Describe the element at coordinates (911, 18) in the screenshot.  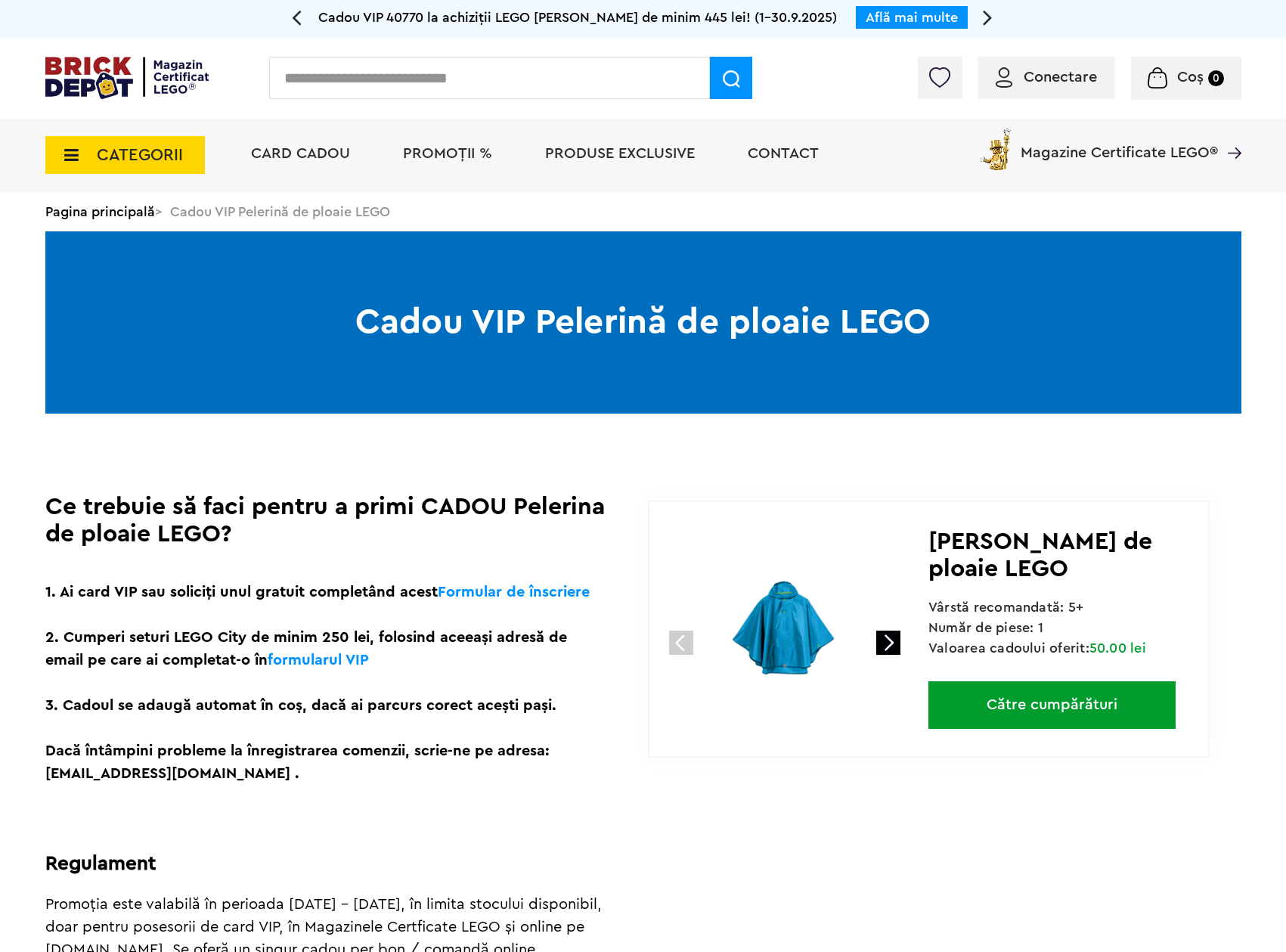
I see `a: Află mai multe` at that location.